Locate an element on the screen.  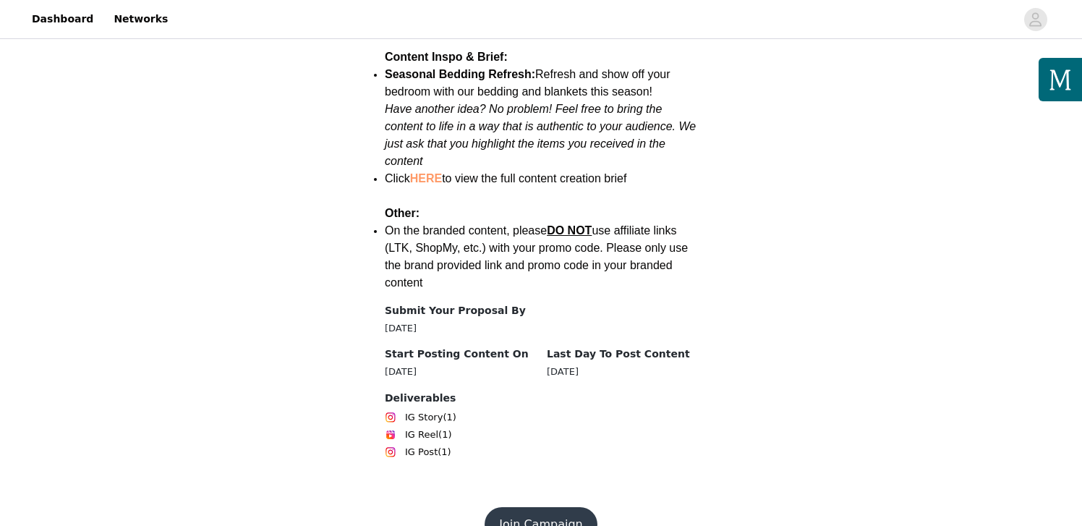
span: On the branded content, please use affiliate links (LTK, ShopMy, etc.) with your promo code. Plea... is located at coordinates (536, 256).